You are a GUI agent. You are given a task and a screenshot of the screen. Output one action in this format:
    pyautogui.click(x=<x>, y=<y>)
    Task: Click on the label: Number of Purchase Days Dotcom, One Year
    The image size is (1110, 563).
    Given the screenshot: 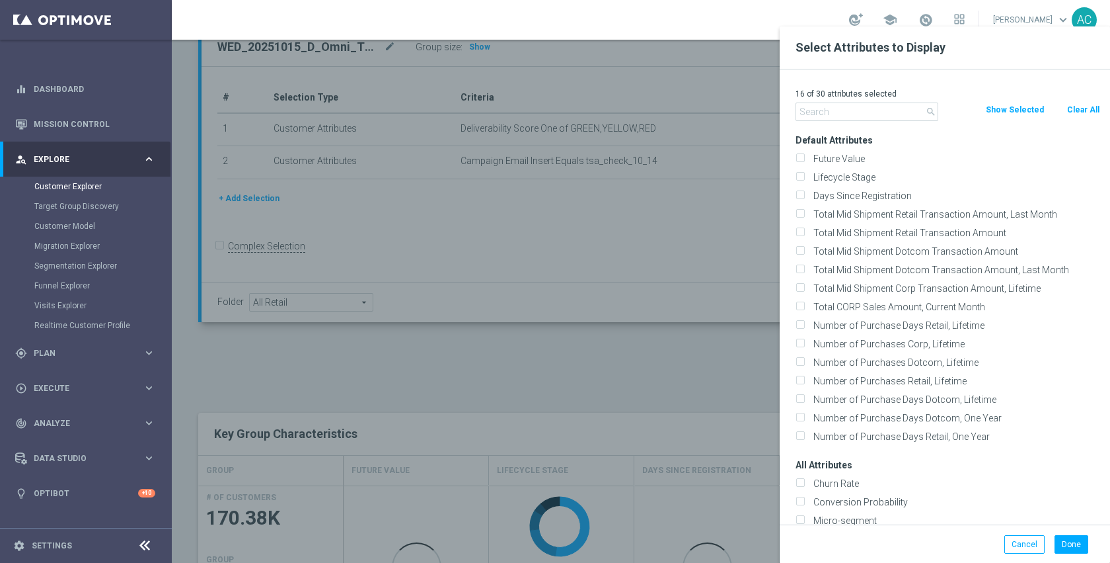 What is the action you would take?
    pyautogui.click(x=954, y=418)
    